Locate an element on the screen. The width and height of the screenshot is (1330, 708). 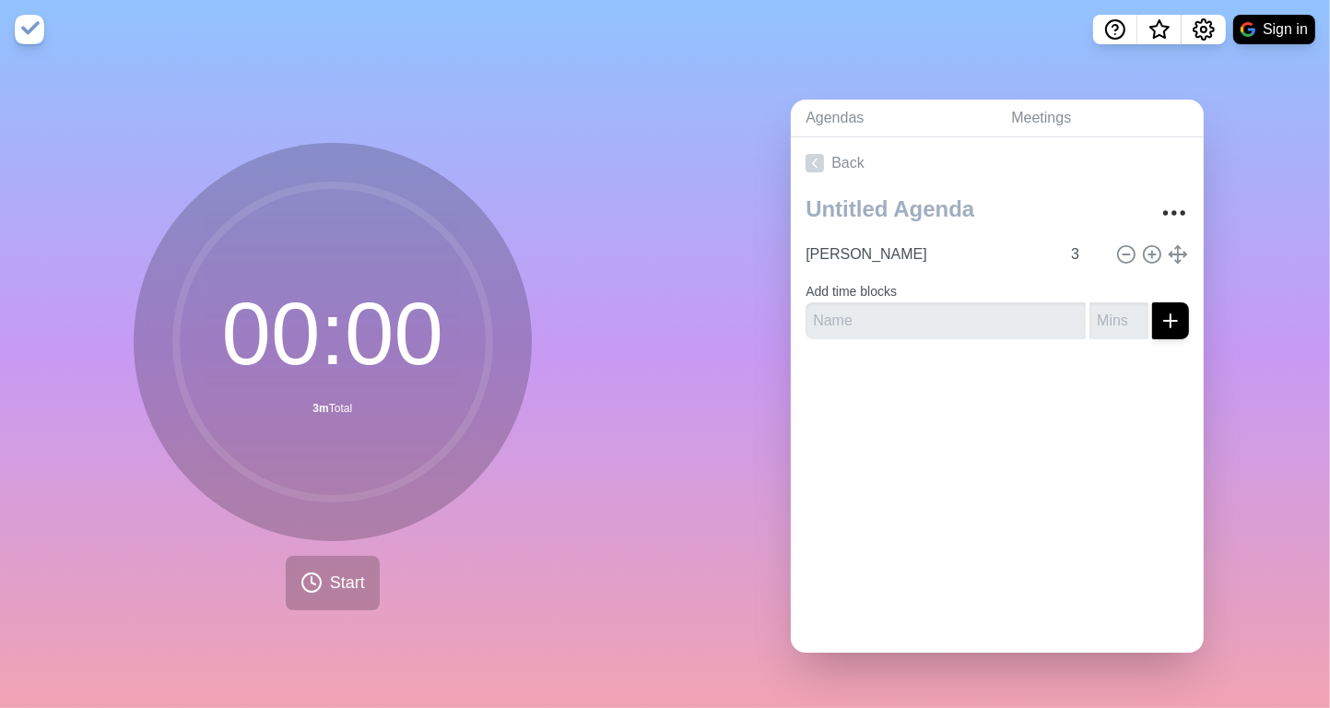
button: What’s new is located at coordinates (1159, 29).